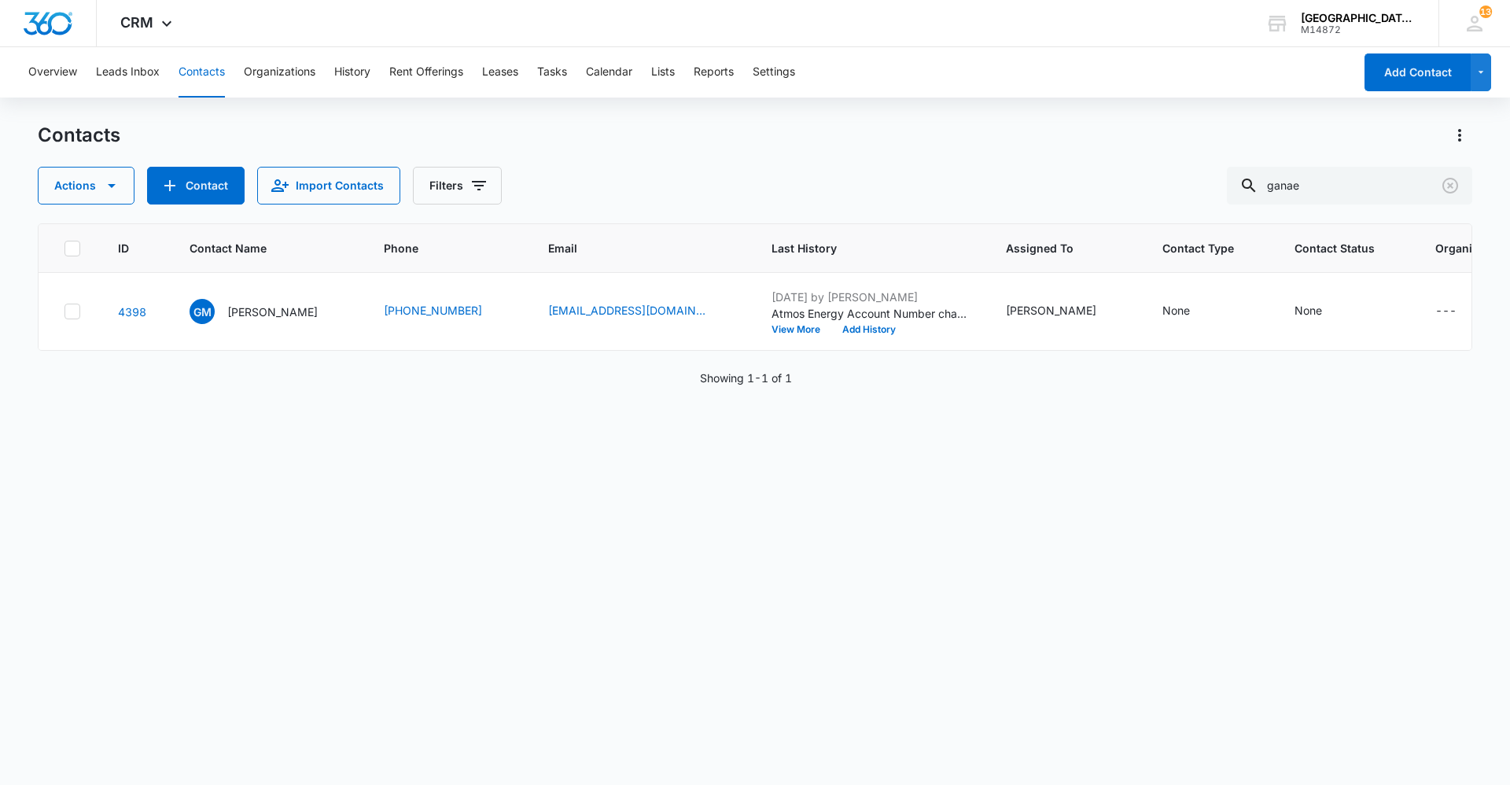  Describe the element at coordinates (713, 72) in the screenshot. I see `button: Reports` at that location.